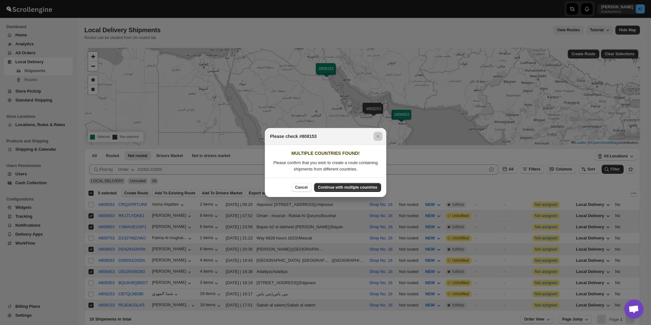 The width and height of the screenshot is (651, 325). Describe the element at coordinates (301, 187) in the screenshot. I see `button: Cancel` at that location.